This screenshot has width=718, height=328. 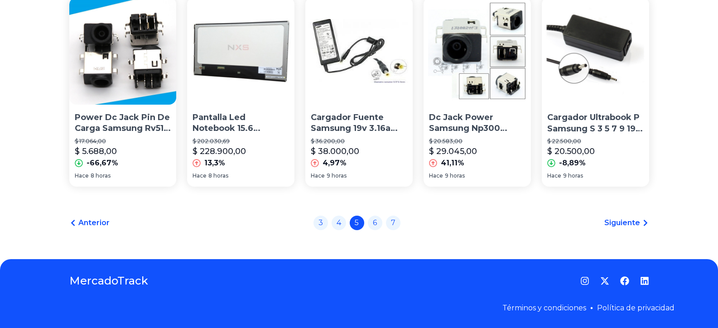 I want to click on p: $ 20.500,00, so click(x=571, y=151).